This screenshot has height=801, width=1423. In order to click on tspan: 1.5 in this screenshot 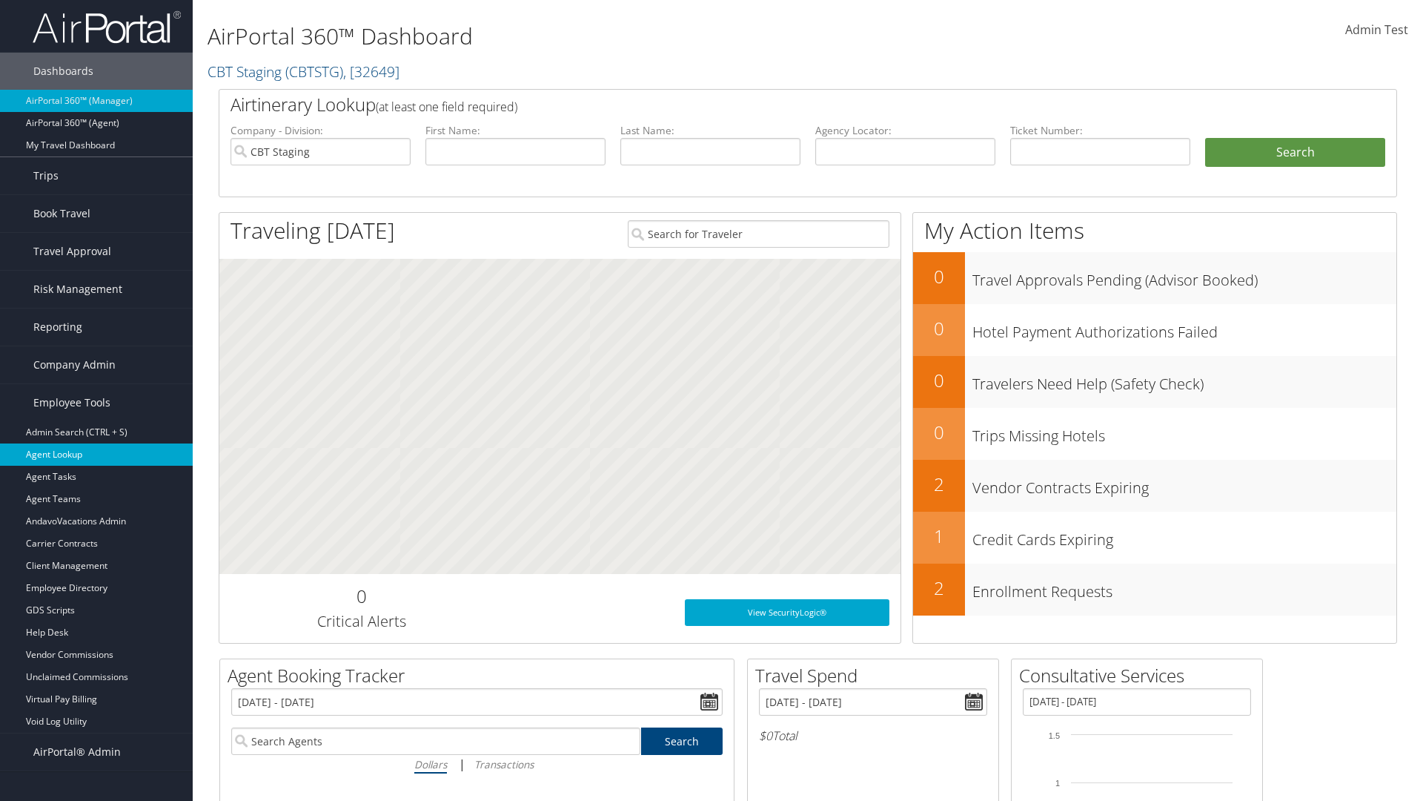, I will do `click(1054, 735)`.